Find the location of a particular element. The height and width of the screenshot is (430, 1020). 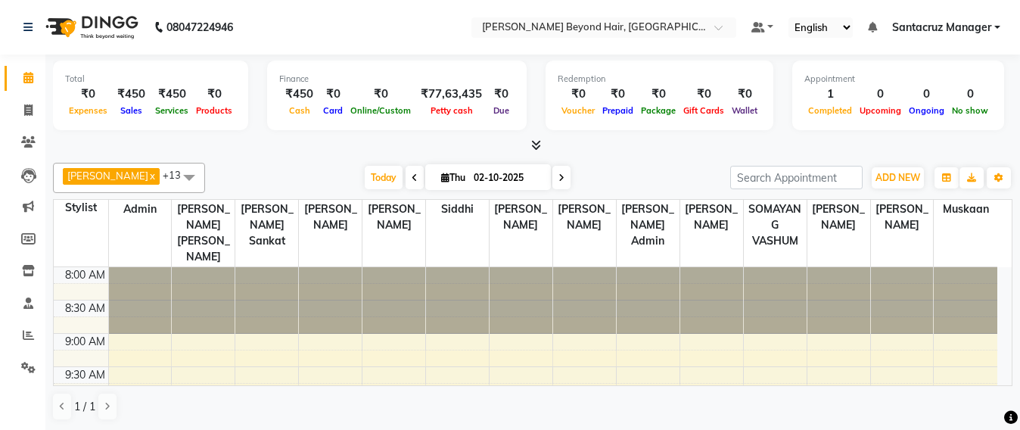

span: 1 / 1 is located at coordinates (85, 406).